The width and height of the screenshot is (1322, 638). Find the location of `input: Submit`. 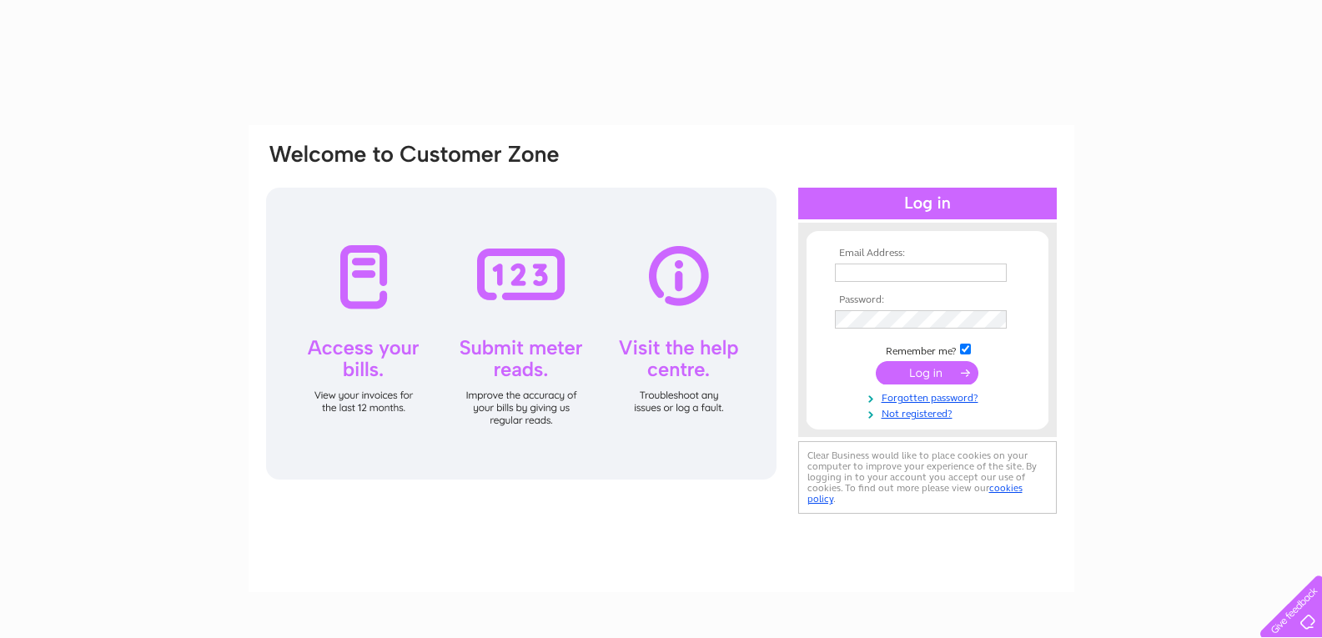

input: Submit is located at coordinates (927, 373).